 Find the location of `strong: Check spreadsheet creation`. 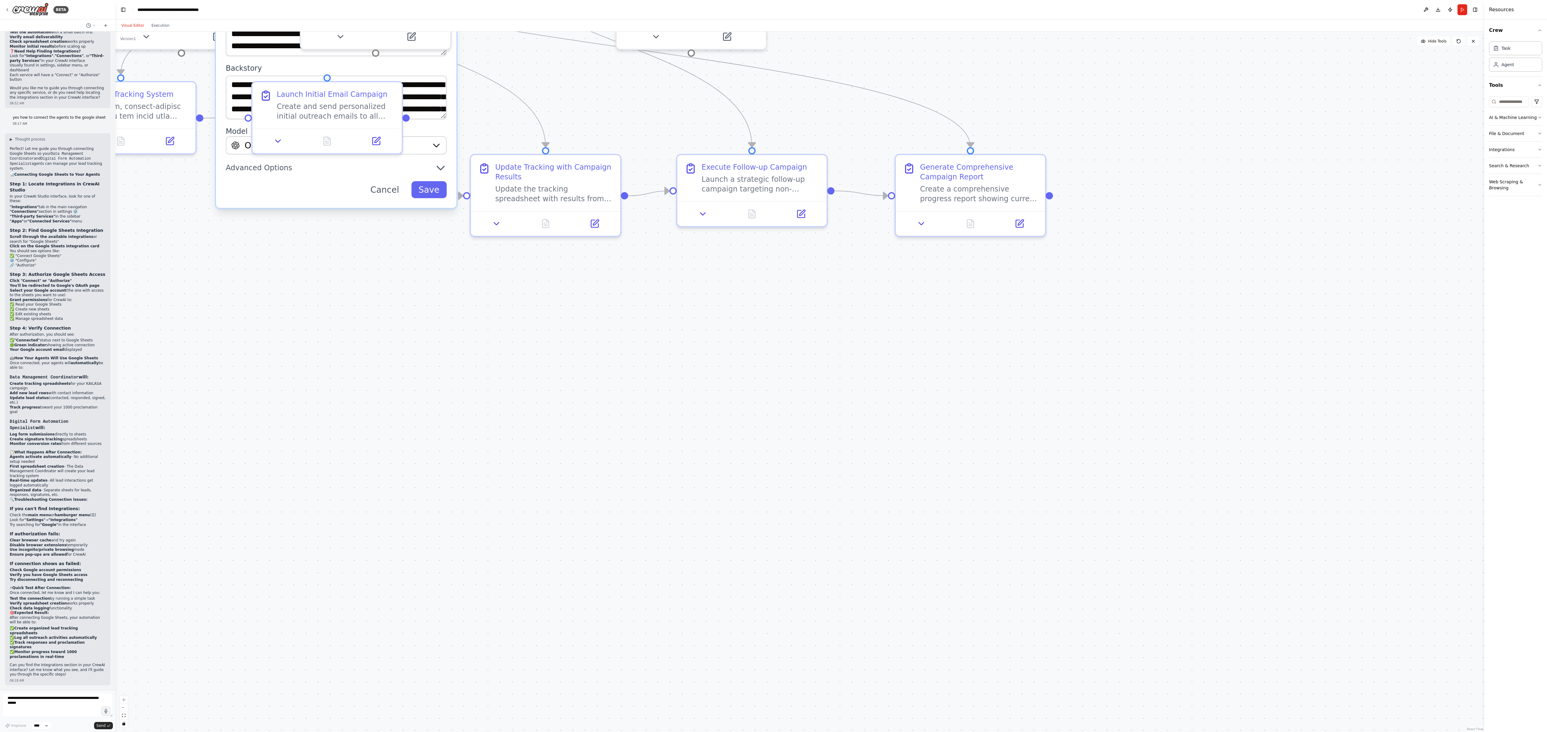

strong: Check spreadsheet creation is located at coordinates (38, 42).